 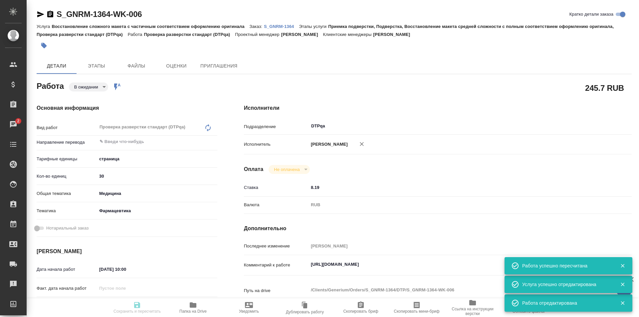 What do you see at coordinates (67, 176) in the screenshot?
I see `p: Кол-во единиц` at bounding box center [67, 176].